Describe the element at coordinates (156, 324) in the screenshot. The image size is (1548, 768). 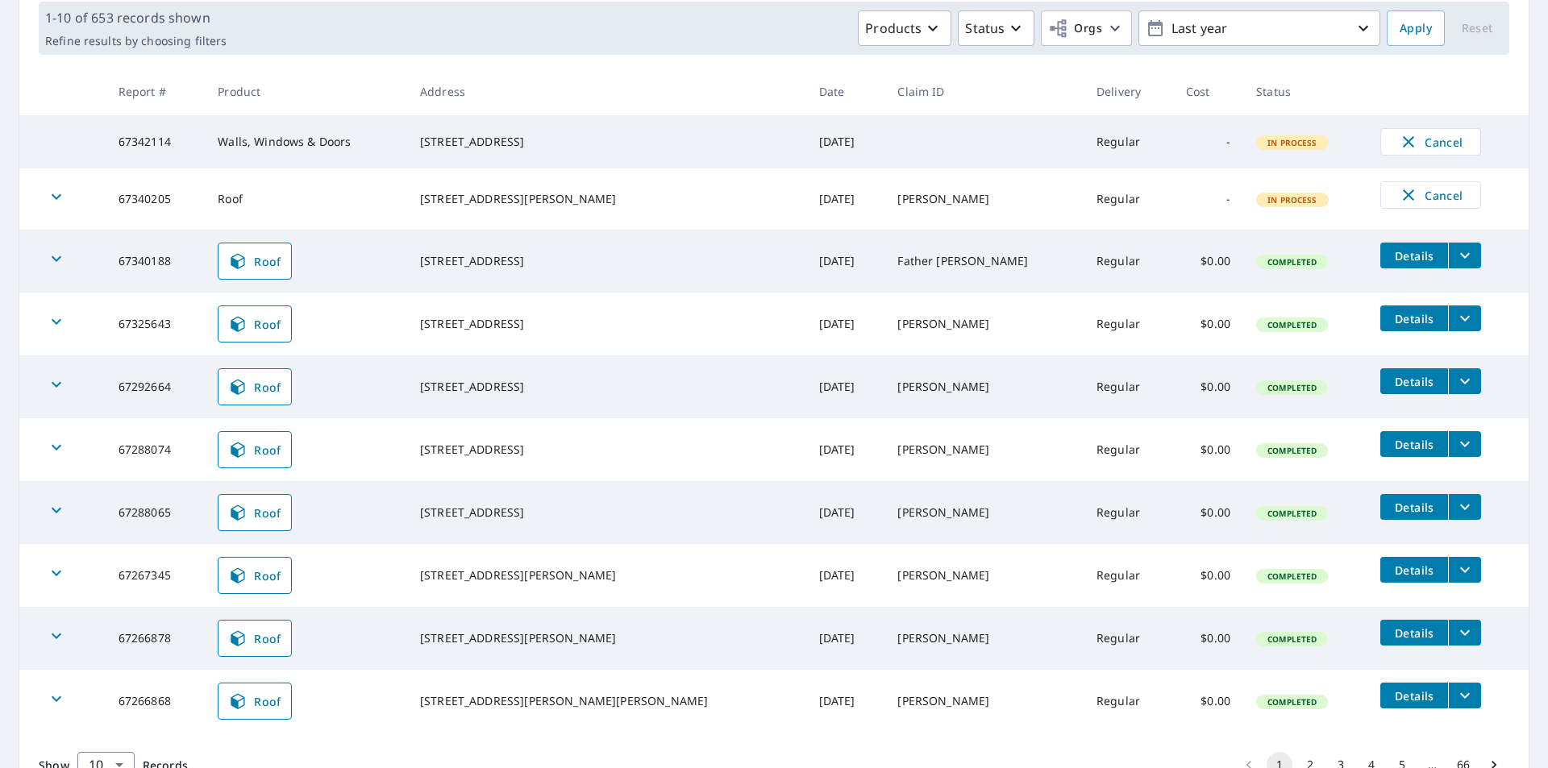
I see `td: 67325643` at that location.